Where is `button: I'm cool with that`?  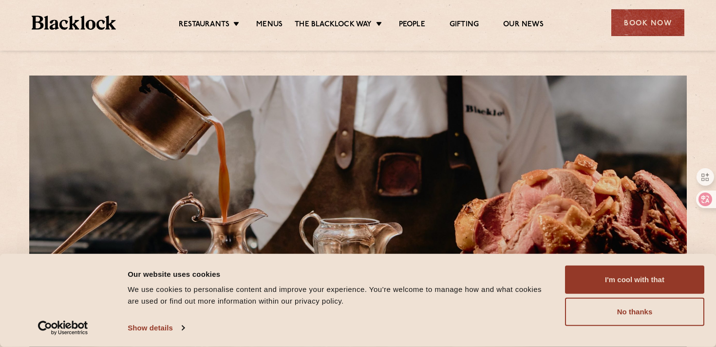
button: I'm cool with that is located at coordinates (635, 280).